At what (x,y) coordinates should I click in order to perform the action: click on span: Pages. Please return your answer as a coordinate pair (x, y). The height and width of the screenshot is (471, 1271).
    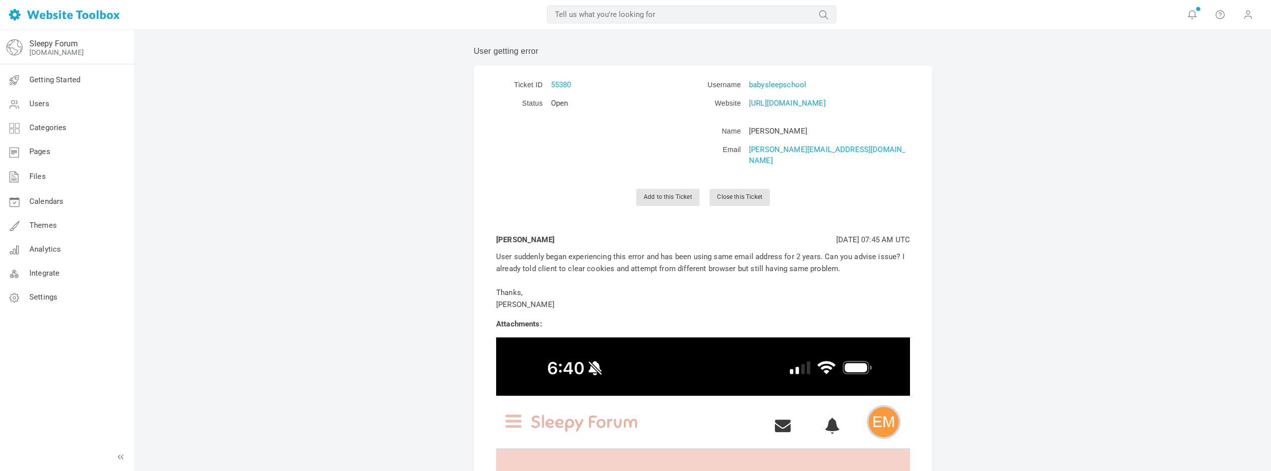
    Looking at the image, I should click on (40, 152).